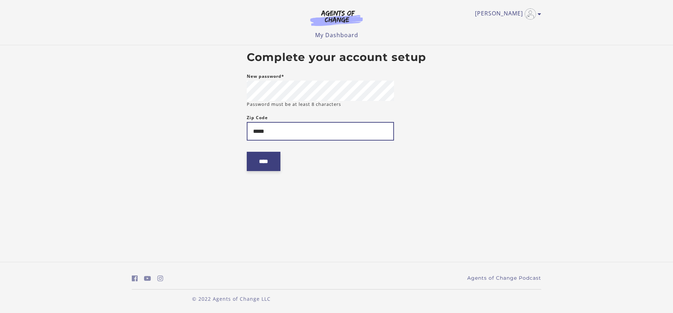  Describe the element at coordinates (160, 278) in the screenshot. I see `a: https://www.instagram.com/agentsofchangeprep/ (Open in a new window)` at that location.